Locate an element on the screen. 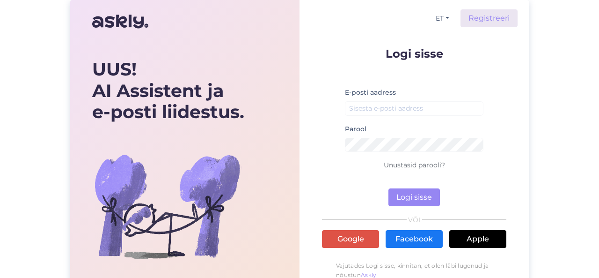 The height and width of the screenshot is (278, 599). div: UUS! AI Assistent ja e-posti liidestus. is located at coordinates (170, 90).